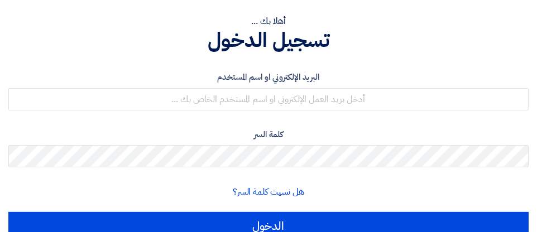  Describe the element at coordinates (268, 192) in the screenshot. I see `a: هل نسيت كلمة السر؟` at that location.